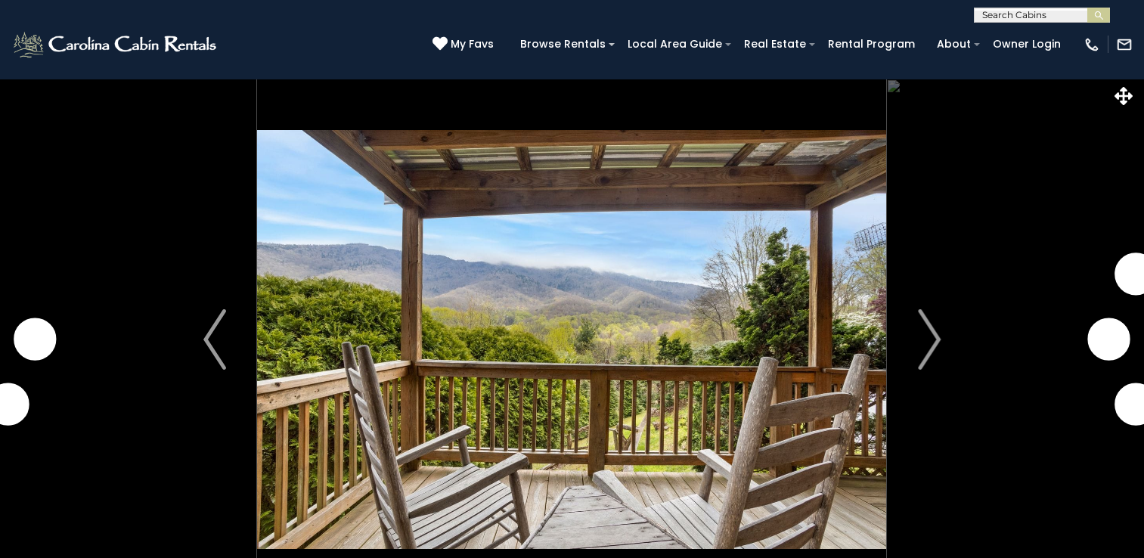  Describe the element at coordinates (871, 44) in the screenshot. I see `a: Rental Program` at that location.